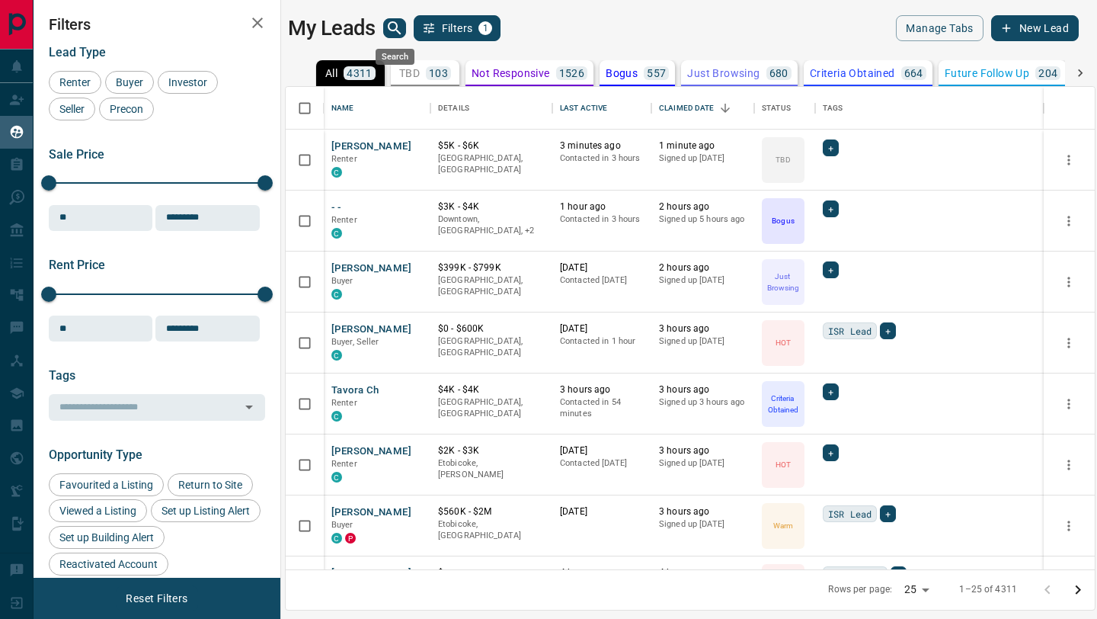 This screenshot has width=1097, height=619. I want to click on button: Tavora Ch, so click(355, 390).